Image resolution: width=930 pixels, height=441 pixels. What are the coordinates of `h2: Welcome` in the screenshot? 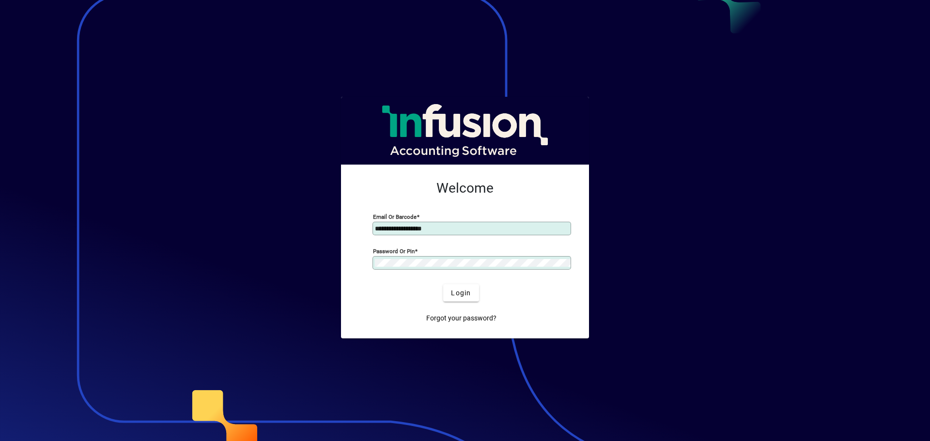 It's located at (465, 188).